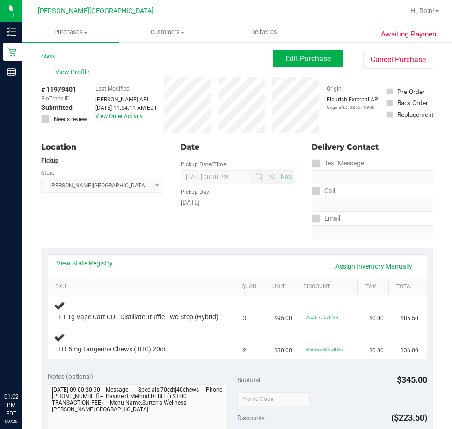 The width and height of the screenshot is (452, 429). What do you see at coordinates (353, 107) in the screenshot?
I see `p: Original ID: 326075908` at bounding box center [353, 107].